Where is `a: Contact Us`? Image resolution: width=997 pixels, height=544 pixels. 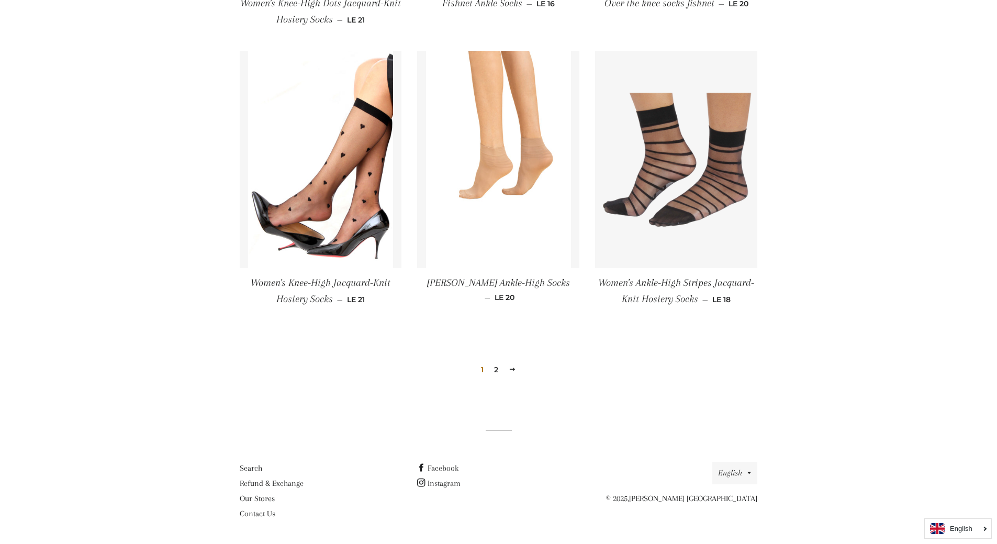 a: Contact Us is located at coordinates (257, 513).